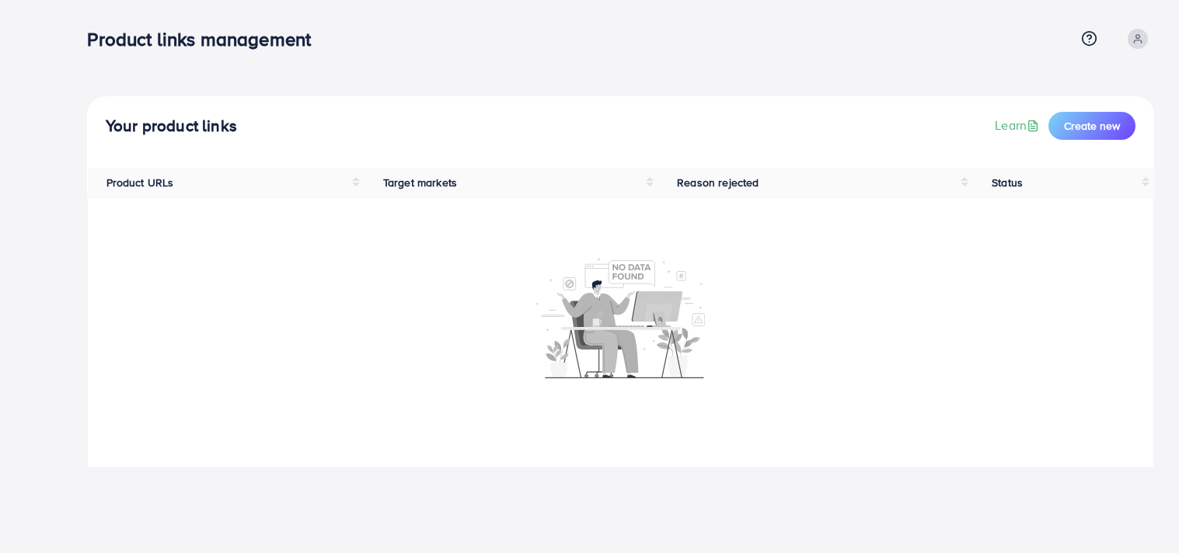 This screenshot has width=1179, height=553. Describe the element at coordinates (171, 126) in the screenshot. I see `h4: Your product links` at that location.